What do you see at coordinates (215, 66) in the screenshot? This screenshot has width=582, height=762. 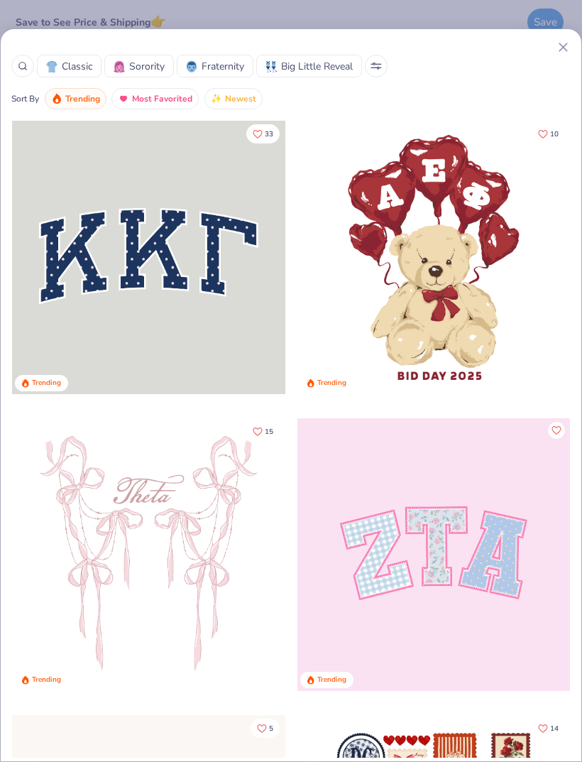 I see `button: FraternityFraternity` at bounding box center [215, 66].